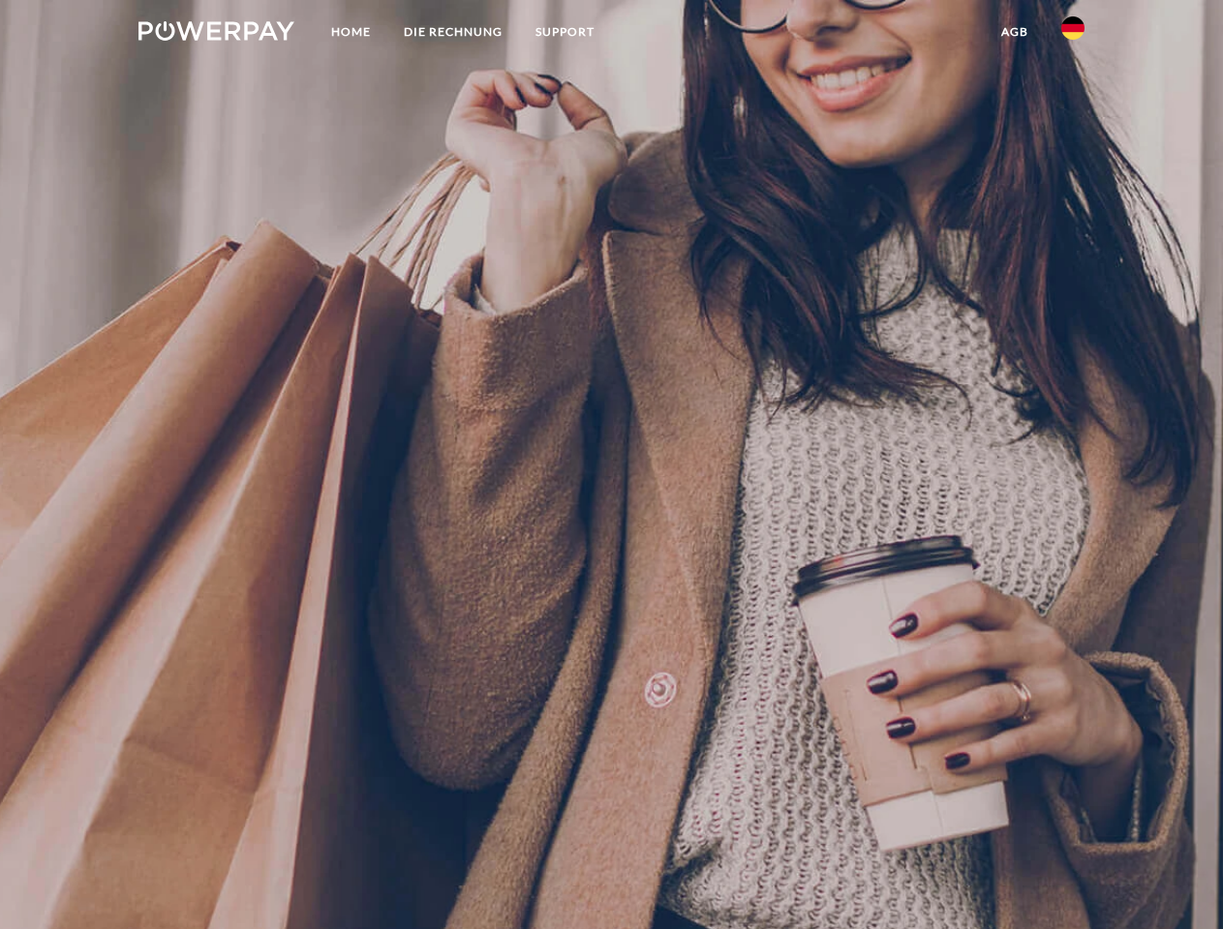 This screenshot has height=929, width=1223. I want to click on a: SUPPORT, so click(564, 32).